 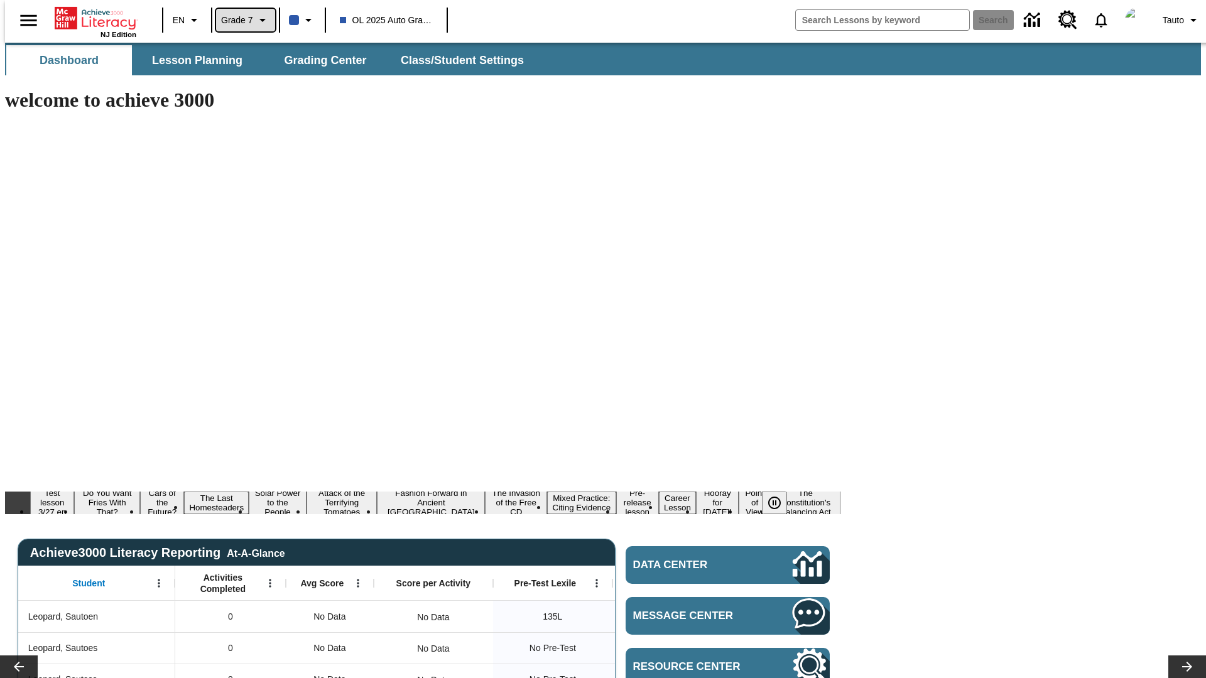 I want to click on button: Profile/Settings, so click(x=1181, y=20).